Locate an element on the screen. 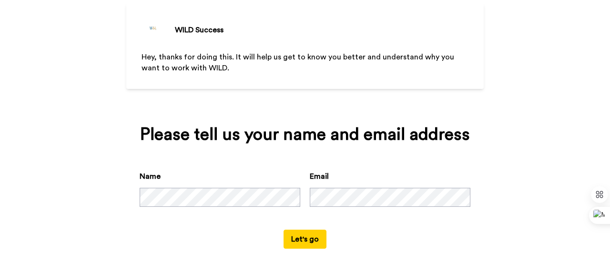 This screenshot has width=610, height=262. label: Email is located at coordinates (319, 177).